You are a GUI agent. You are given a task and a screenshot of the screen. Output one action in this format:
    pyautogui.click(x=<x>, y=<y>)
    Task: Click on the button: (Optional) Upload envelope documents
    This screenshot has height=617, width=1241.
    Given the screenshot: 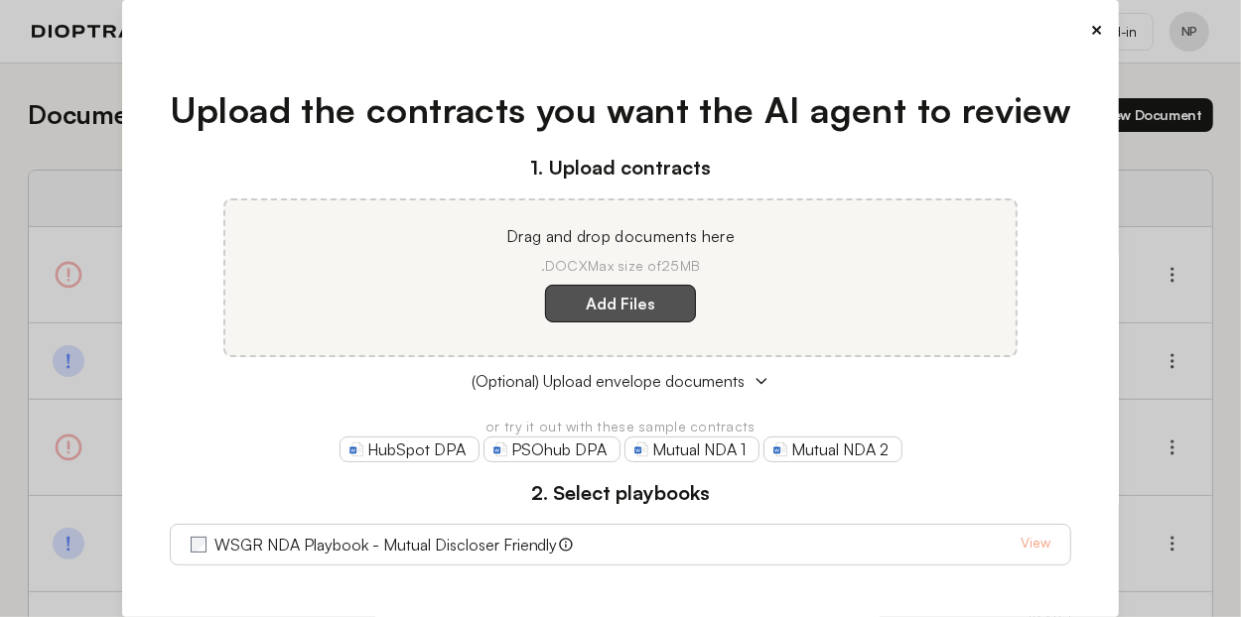 What is the action you would take?
    pyautogui.click(x=620, y=381)
    